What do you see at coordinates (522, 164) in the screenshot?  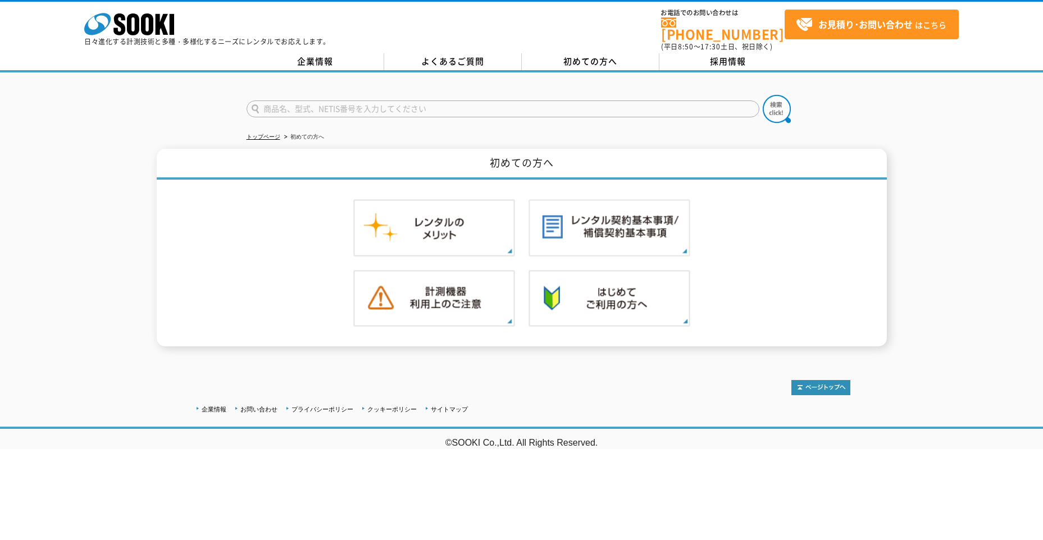 I see `h1: 初めての方へ` at bounding box center [522, 164].